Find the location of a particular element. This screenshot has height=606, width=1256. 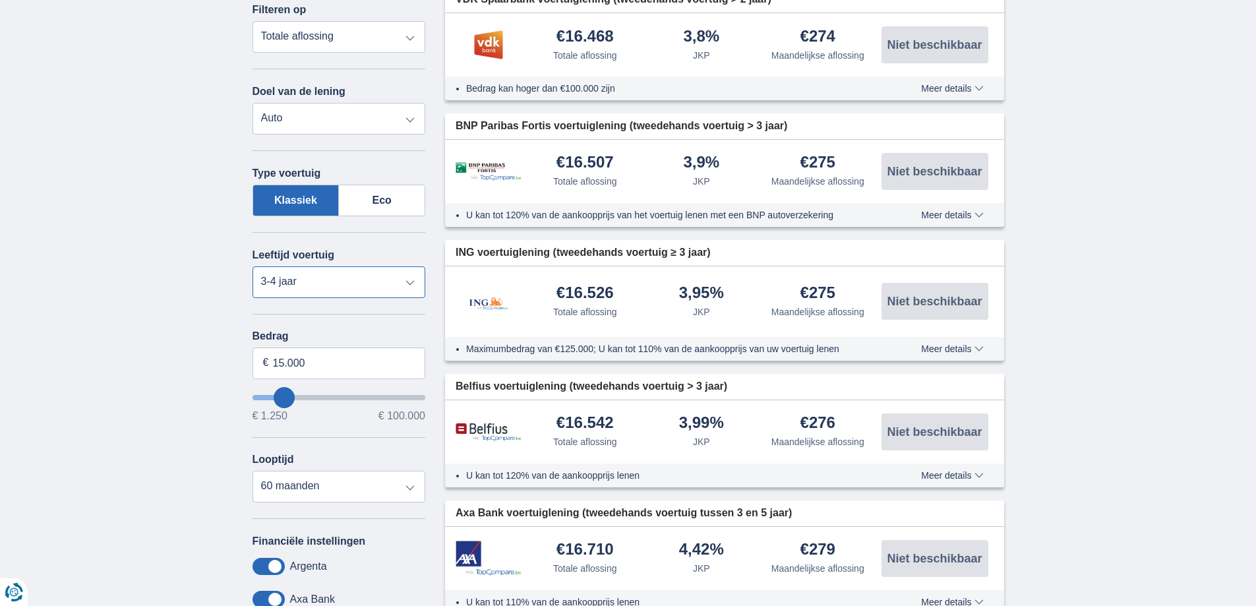

label: Axa Bank is located at coordinates (313, 599).